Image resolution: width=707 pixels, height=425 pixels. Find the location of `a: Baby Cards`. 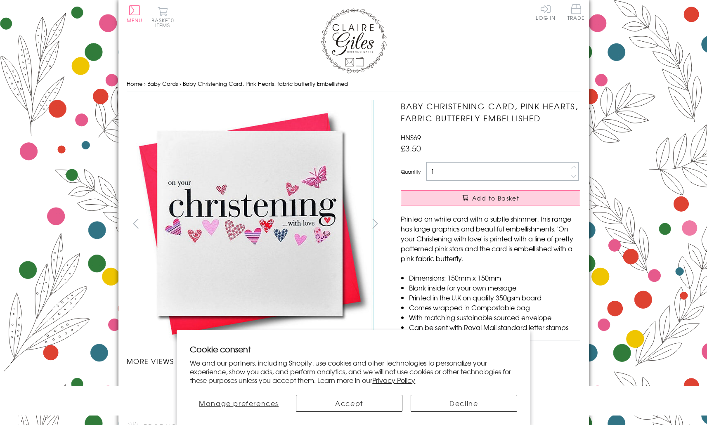

a: Baby Cards is located at coordinates (163, 83).